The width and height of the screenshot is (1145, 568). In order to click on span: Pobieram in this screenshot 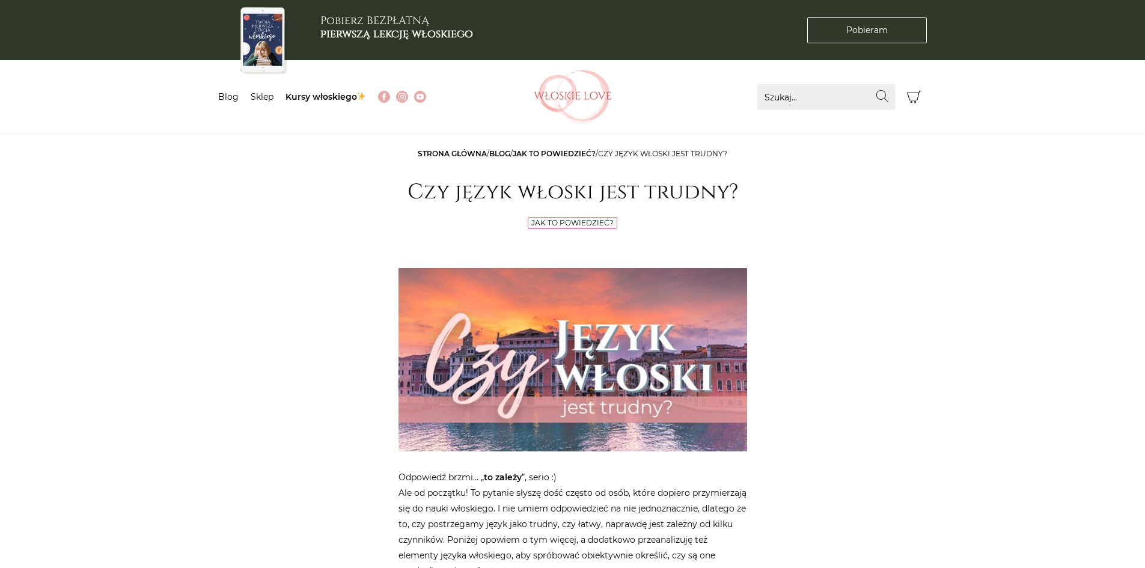, I will do `click(867, 30)`.